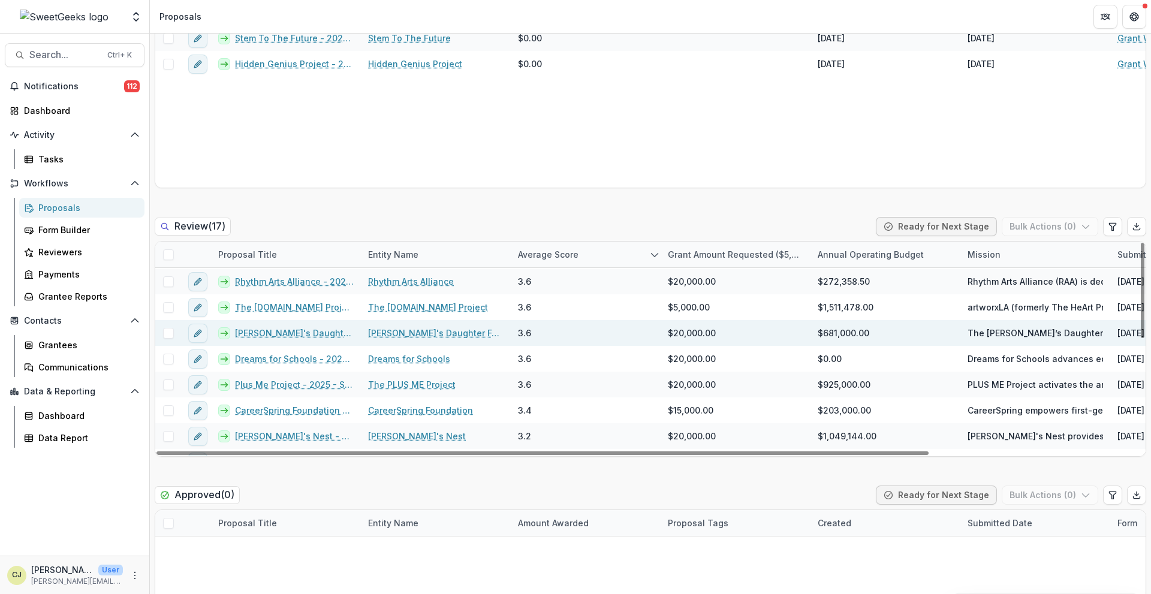 The width and height of the screenshot is (1151, 594). I want to click on a: Tasks, so click(82, 159).